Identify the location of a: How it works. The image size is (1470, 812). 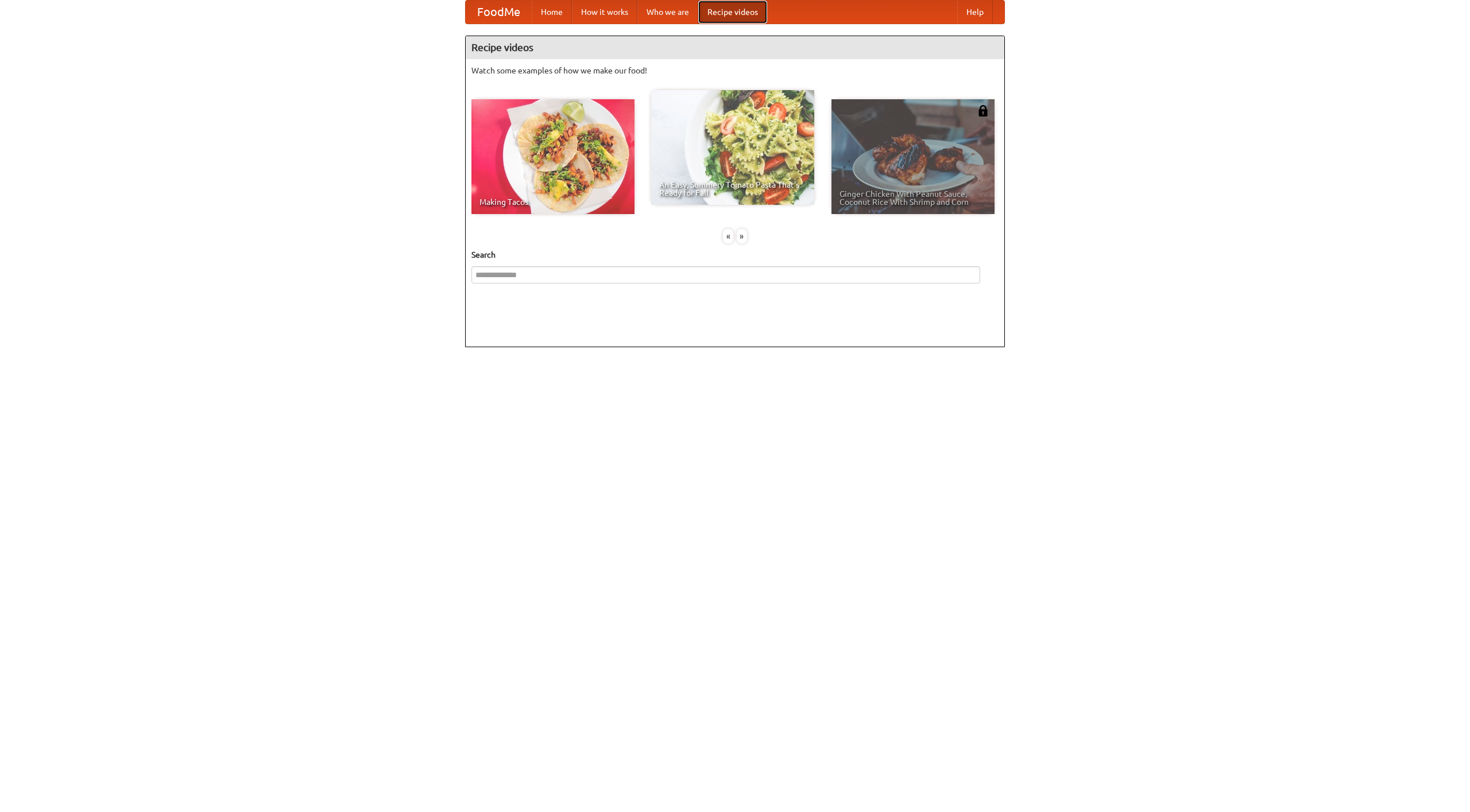
(604, 12).